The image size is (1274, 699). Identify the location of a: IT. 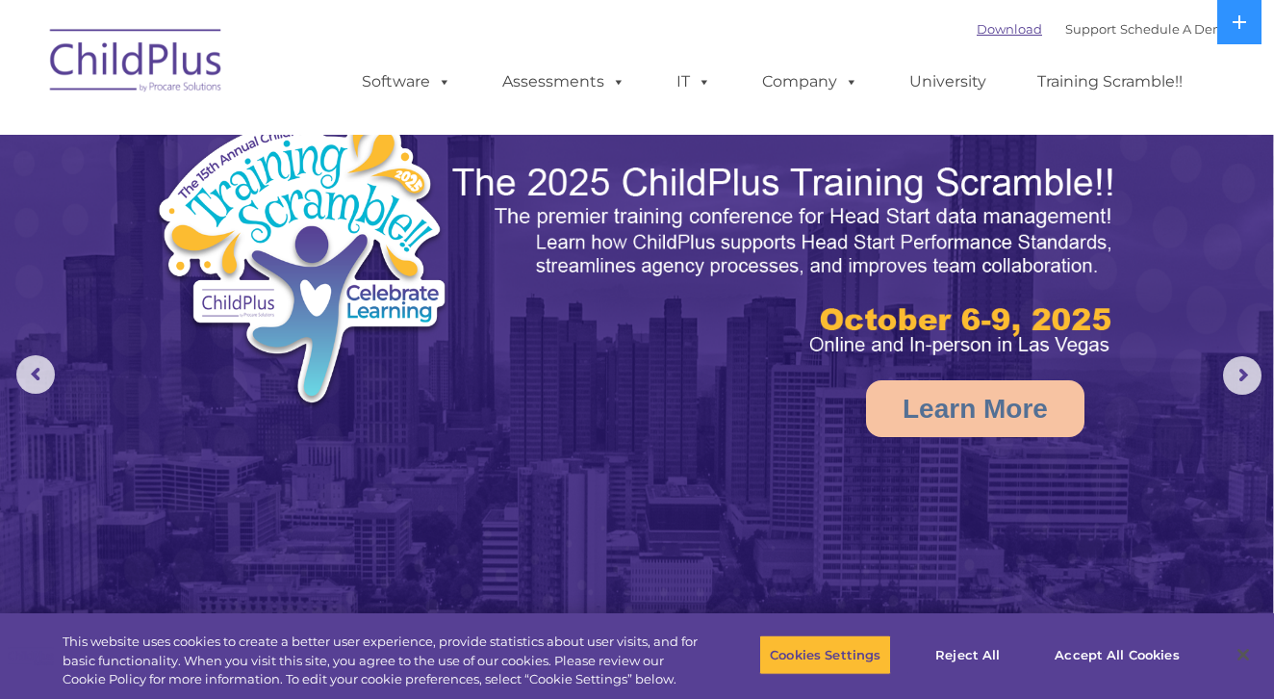
(694, 82).